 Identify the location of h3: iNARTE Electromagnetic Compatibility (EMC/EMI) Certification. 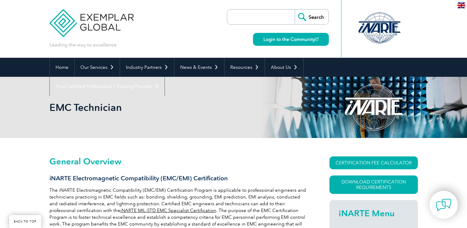
(178, 178).